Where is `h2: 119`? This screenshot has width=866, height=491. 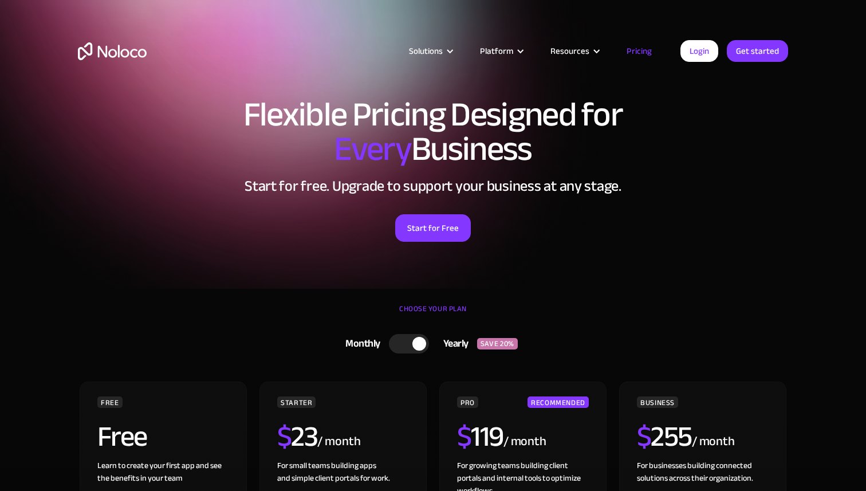
h2: 119 is located at coordinates (480, 437).